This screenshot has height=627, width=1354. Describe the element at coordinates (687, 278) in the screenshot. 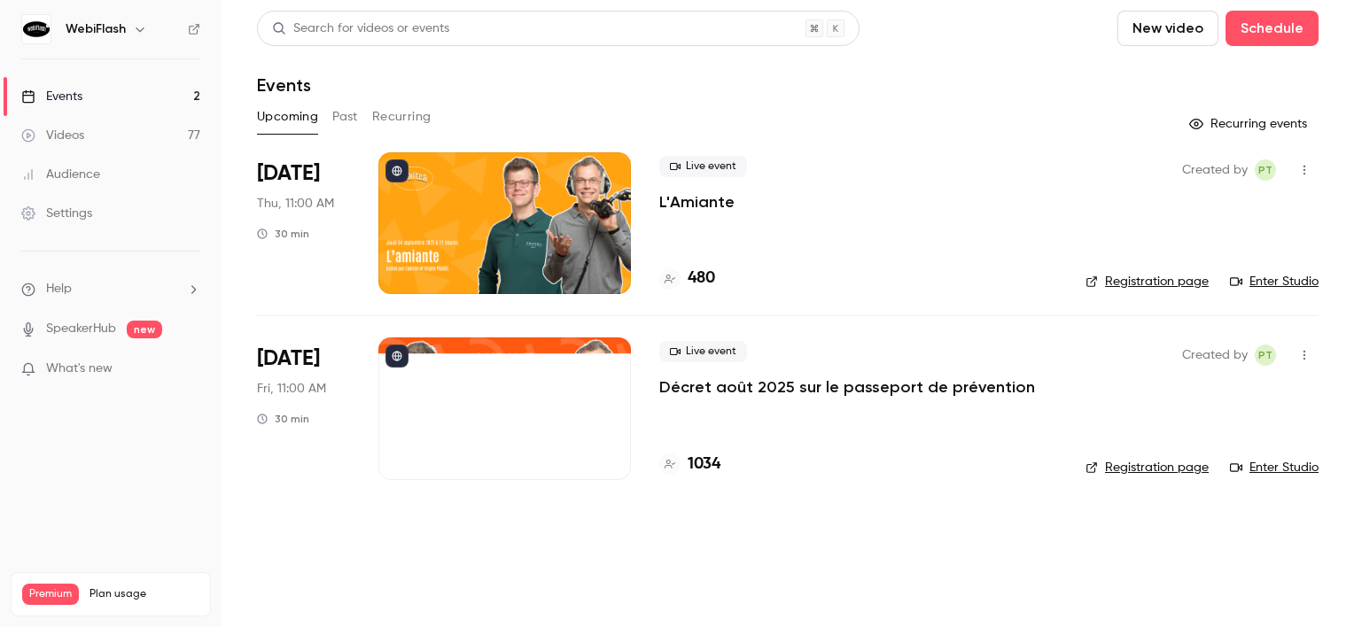

I see `a: 480` at that location.